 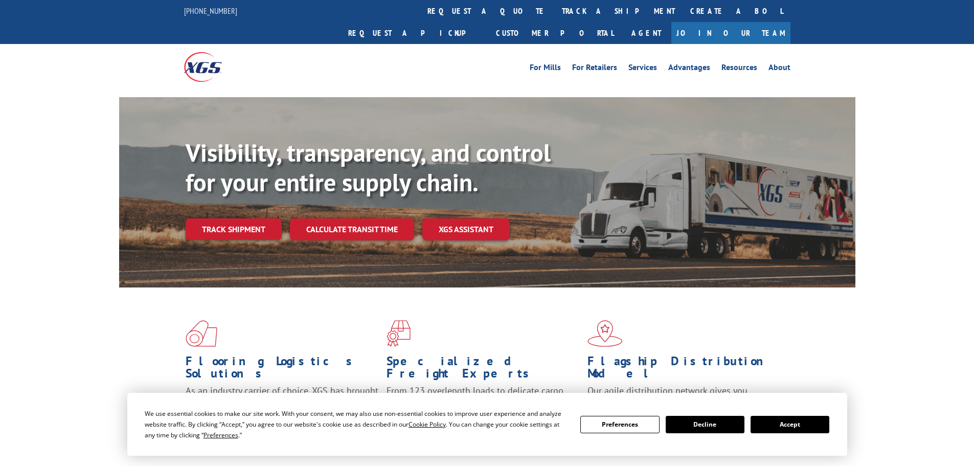 What do you see at coordinates (368, 167) in the screenshot?
I see `b: Visibility, transparency, and control for your entire supply chain.` at bounding box center [368, 167].